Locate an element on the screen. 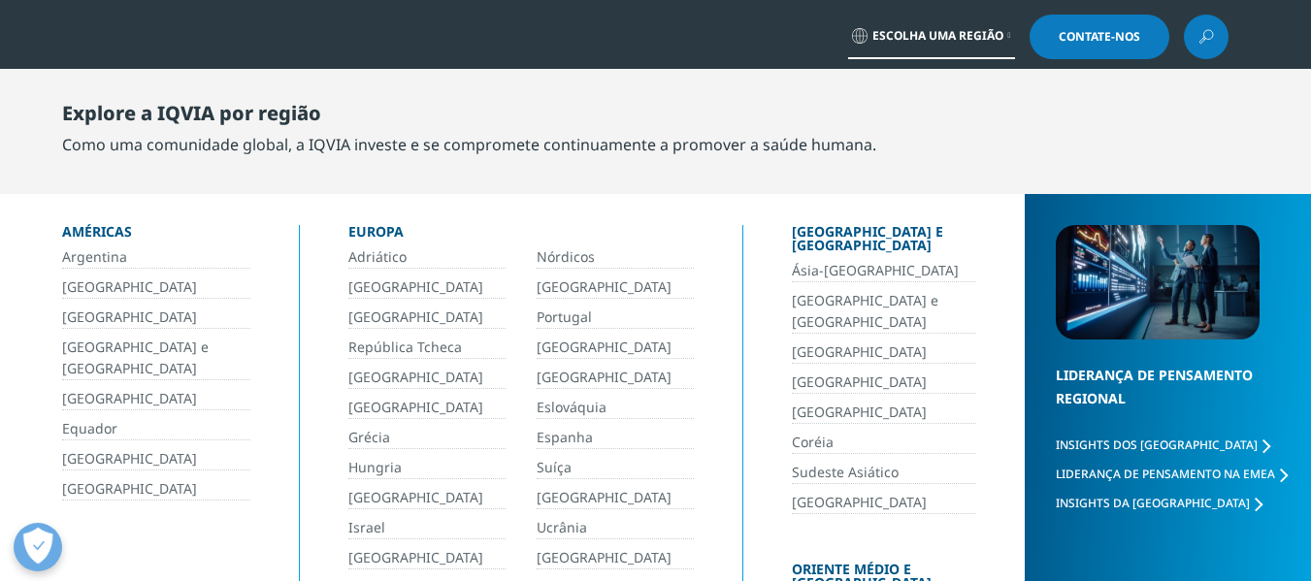 The height and width of the screenshot is (581, 1311). a: Sudeste Asiático is located at coordinates (884, 472).